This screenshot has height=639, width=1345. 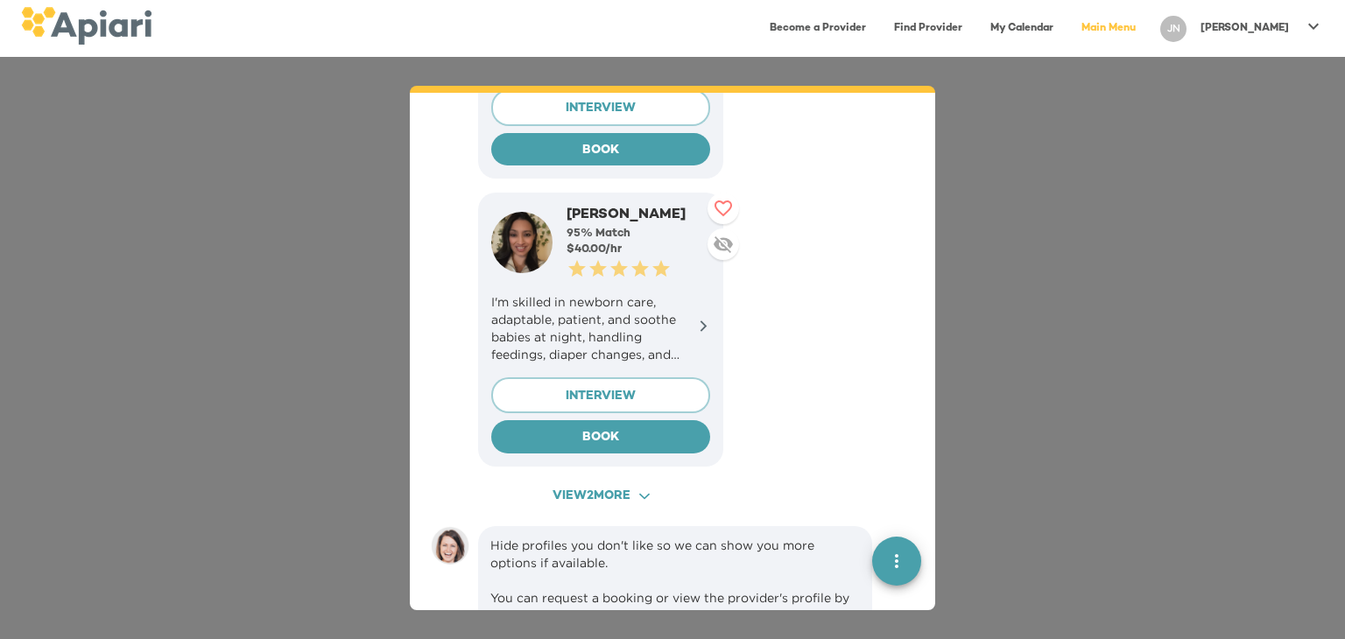 What do you see at coordinates (522, 242) in the screenshot?
I see `img: user-photo-123-1731604119700.jpeg` at bounding box center [522, 242].